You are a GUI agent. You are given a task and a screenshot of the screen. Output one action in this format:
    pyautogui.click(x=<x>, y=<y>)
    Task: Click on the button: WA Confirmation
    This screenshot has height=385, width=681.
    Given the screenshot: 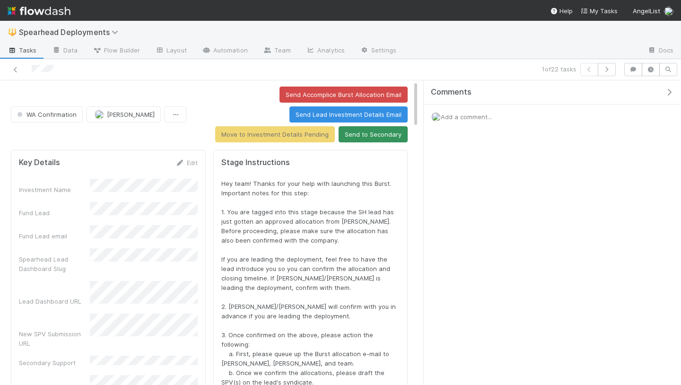 What is the action you would take?
    pyautogui.click(x=47, y=114)
    